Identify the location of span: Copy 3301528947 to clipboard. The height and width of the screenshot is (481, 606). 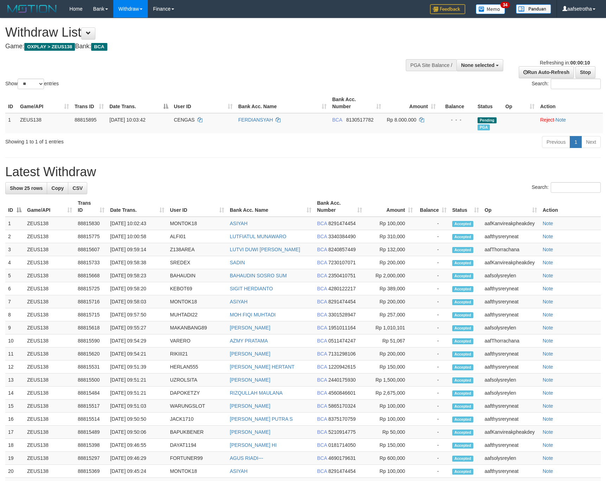
(342, 314).